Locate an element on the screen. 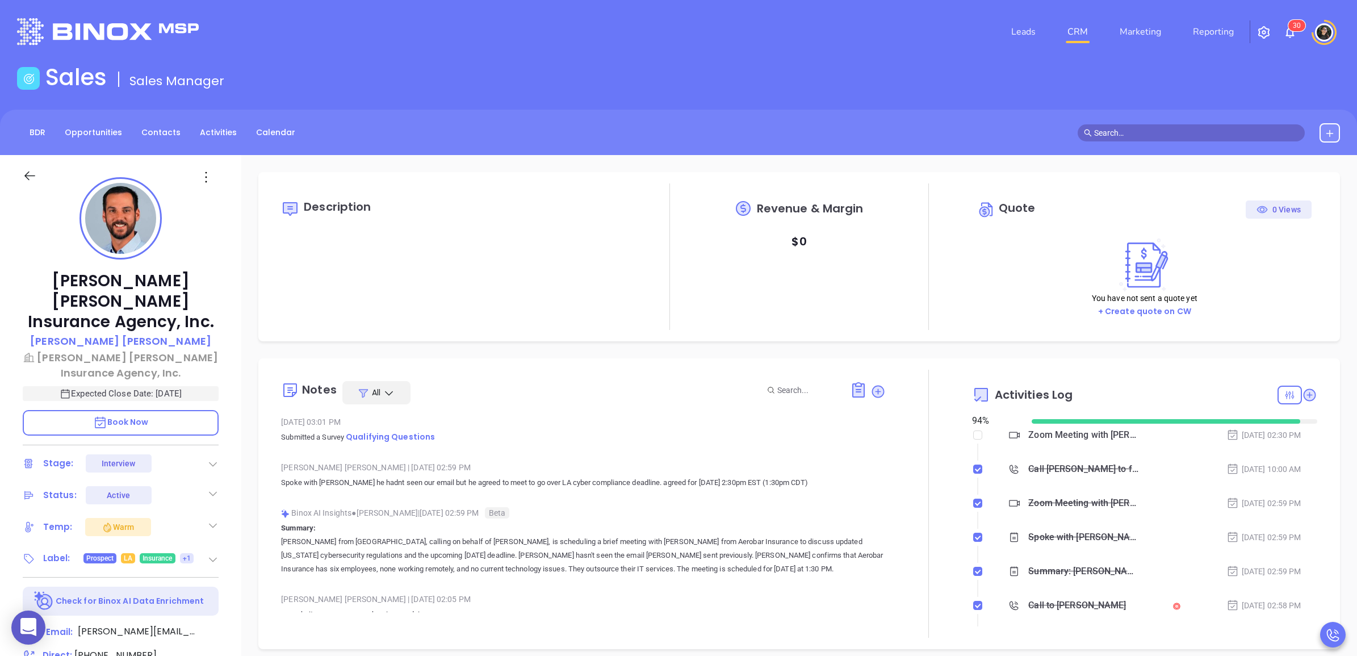 The image size is (1357, 656). p: no website, no answer, number rings and rings is located at coordinates (583, 614).